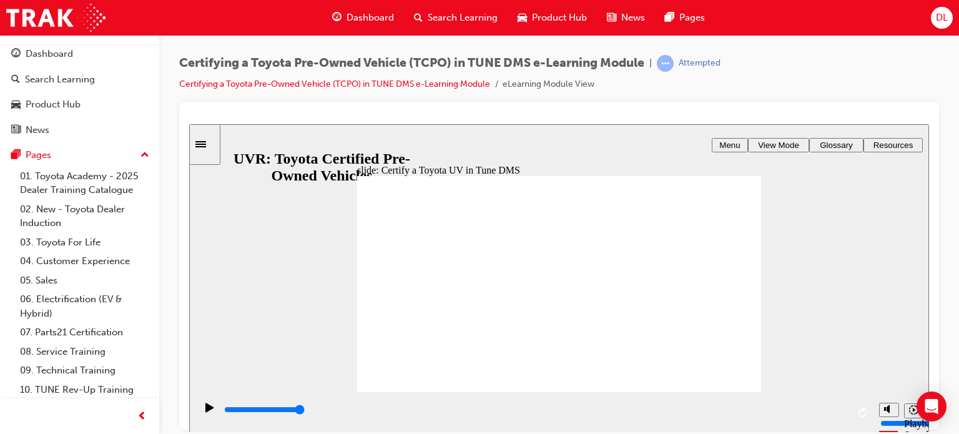  What do you see at coordinates (363, 17) in the screenshot?
I see `a: guage-iconDashboard` at bounding box center [363, 17].